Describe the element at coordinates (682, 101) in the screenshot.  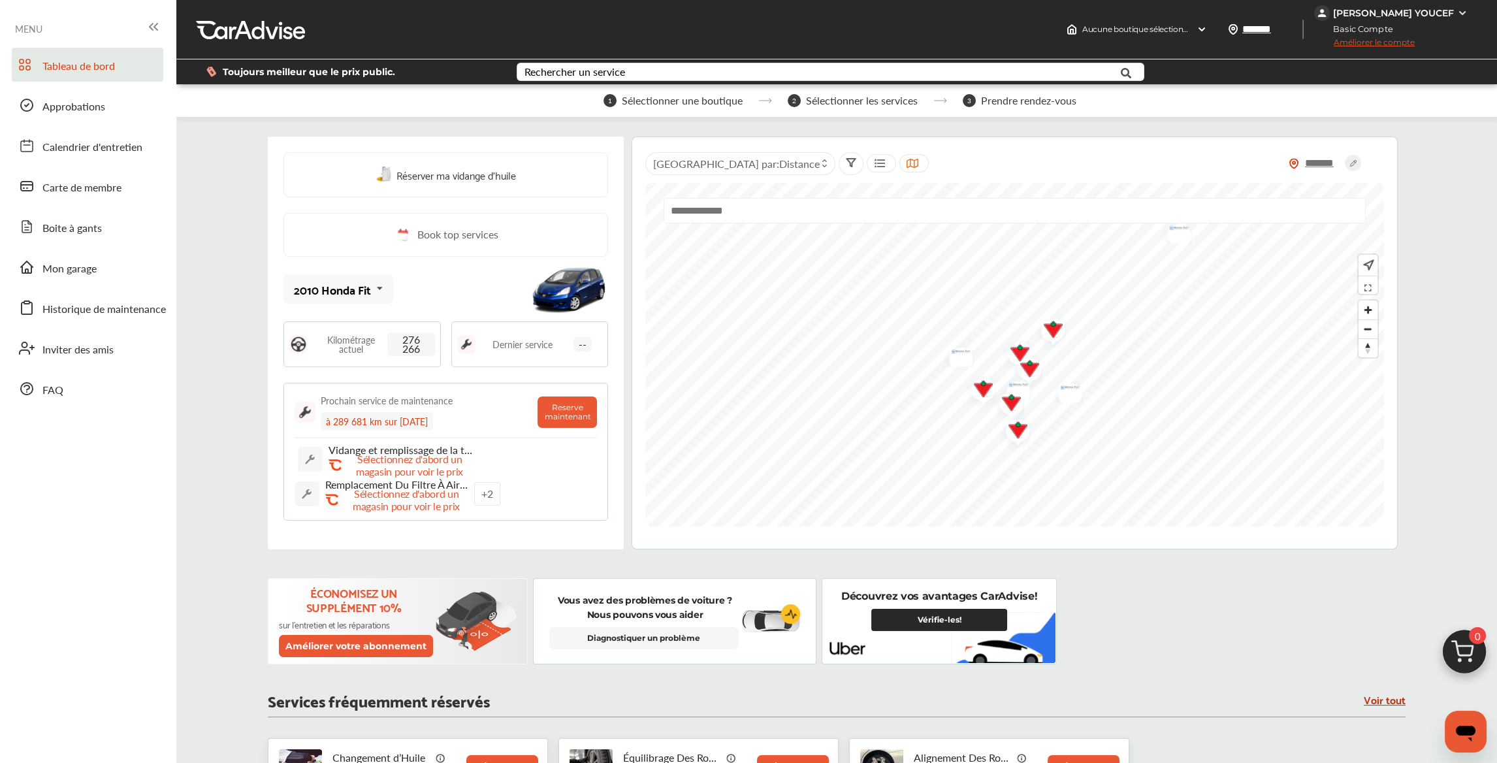
I see `span: Sélectionner une boutique` at that location.